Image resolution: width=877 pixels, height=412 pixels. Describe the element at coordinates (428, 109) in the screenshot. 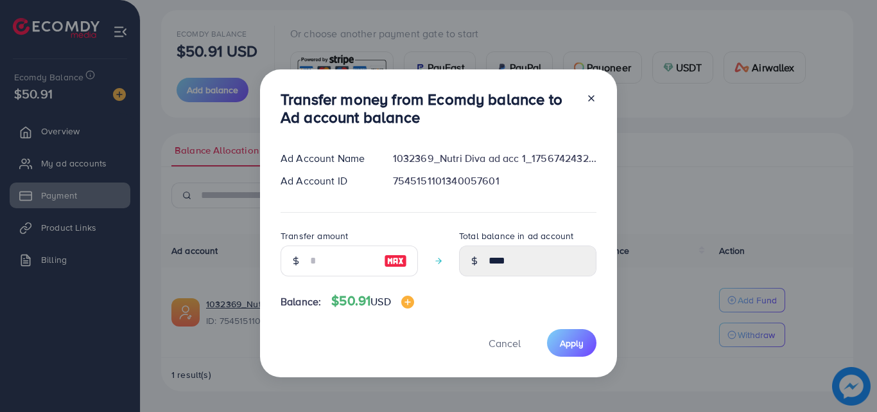

I see `h3: Transfer money from Ecomdy balance to Ad account balance` at that location.